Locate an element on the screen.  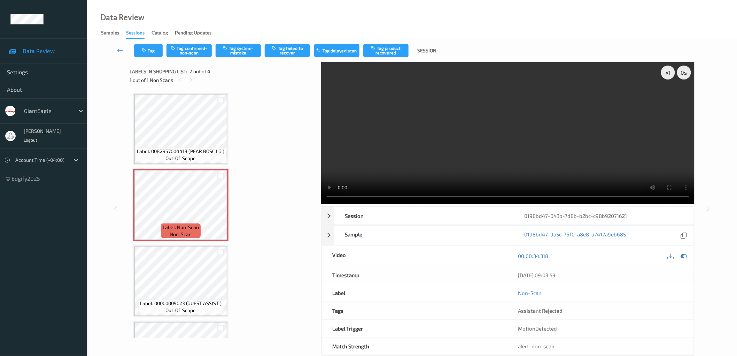
div: Catalog is located at coordinates (160, 33).